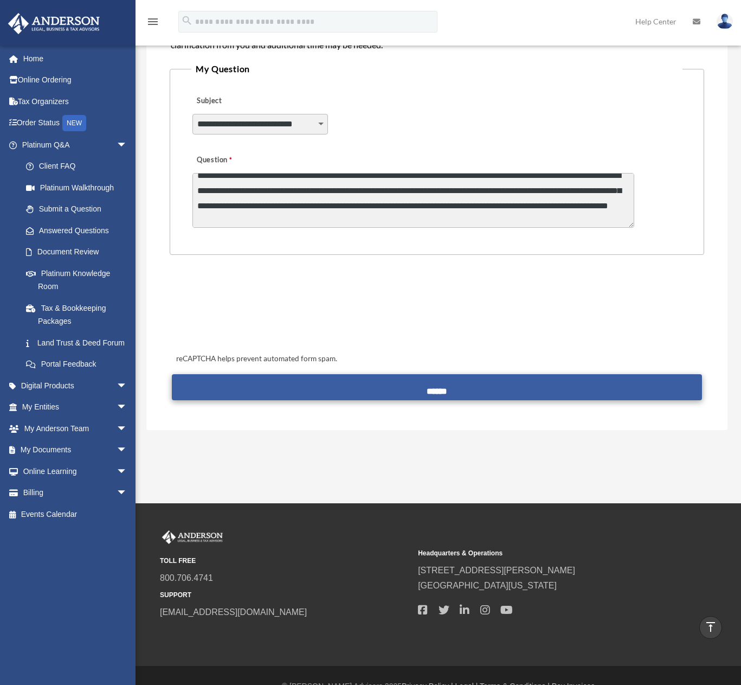 The width and height of the screenshot is (741, 685). Describe the element at coordinates (437, 359) in the screenshot. I see `div: reCAPTCHA helps prevent automated form spam.` at that location.